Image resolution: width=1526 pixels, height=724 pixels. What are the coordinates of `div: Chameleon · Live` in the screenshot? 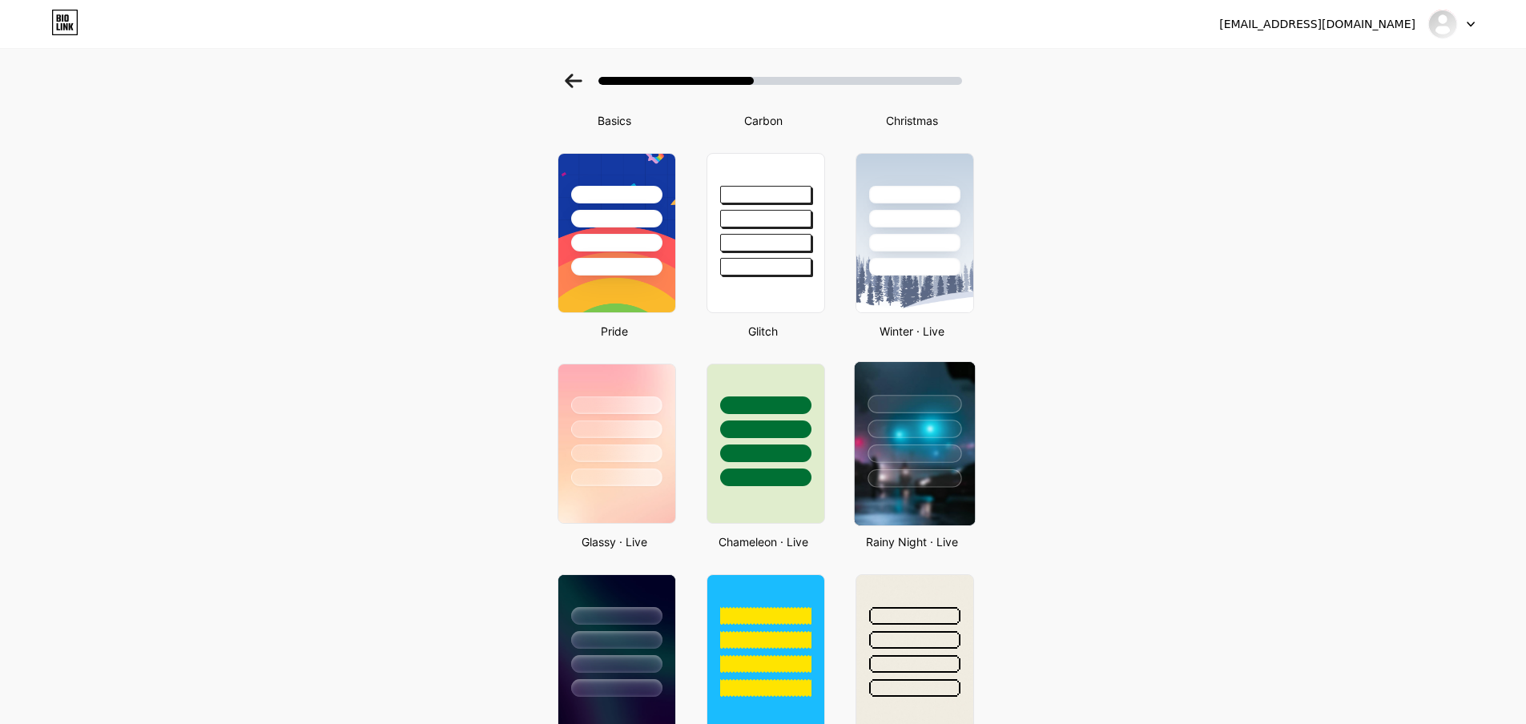 It's located at (764, 542).